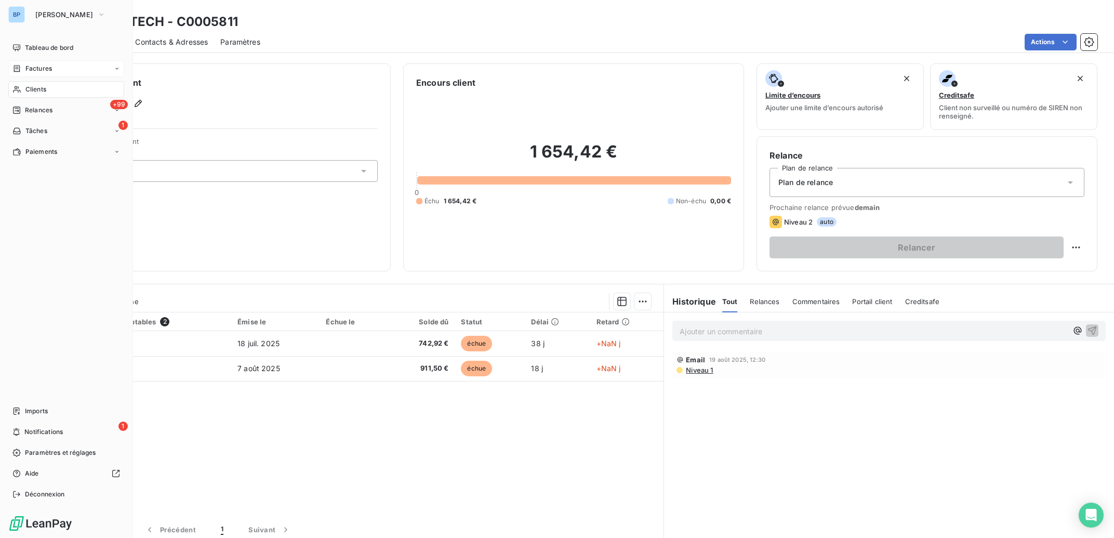  What do you see at coordinates (421, 369) in the screenshot?
I see `span: 911,50 €` at bounding box center [421, 369].